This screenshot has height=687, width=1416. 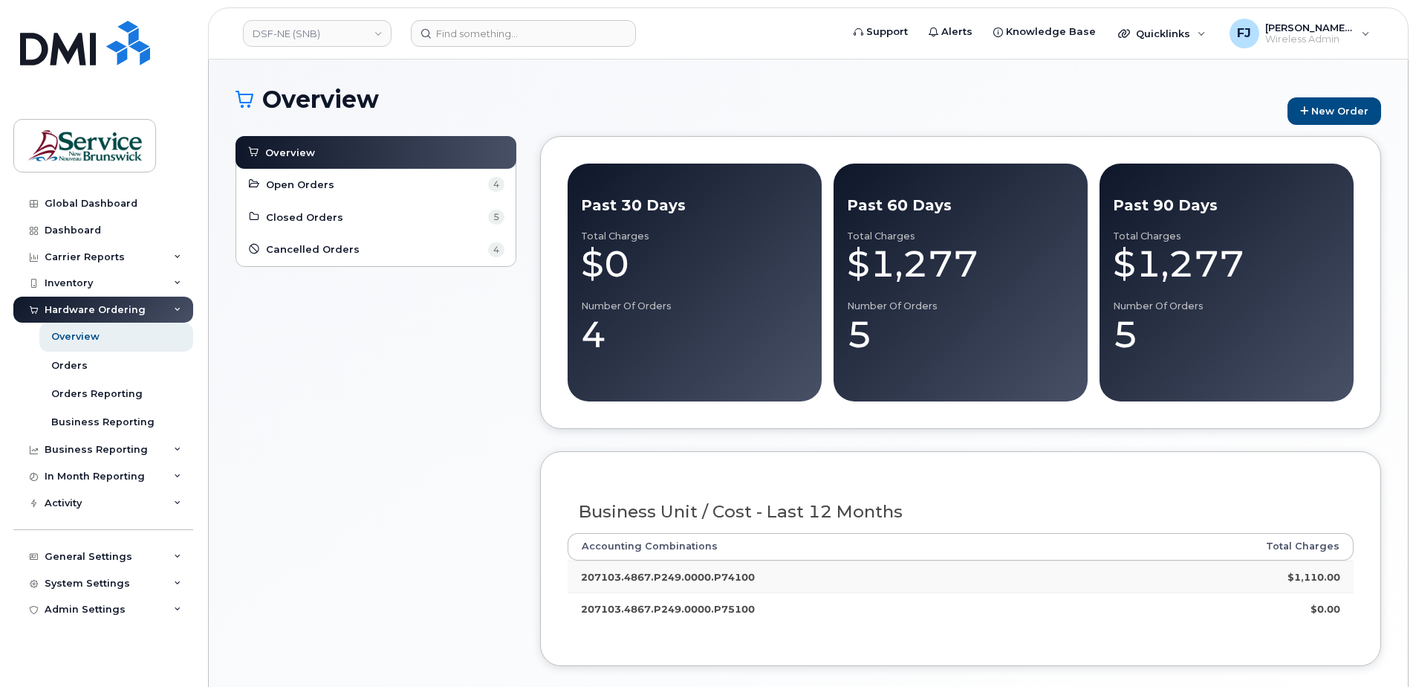 I want to click on a: Overview, so click(x=376, y=152).